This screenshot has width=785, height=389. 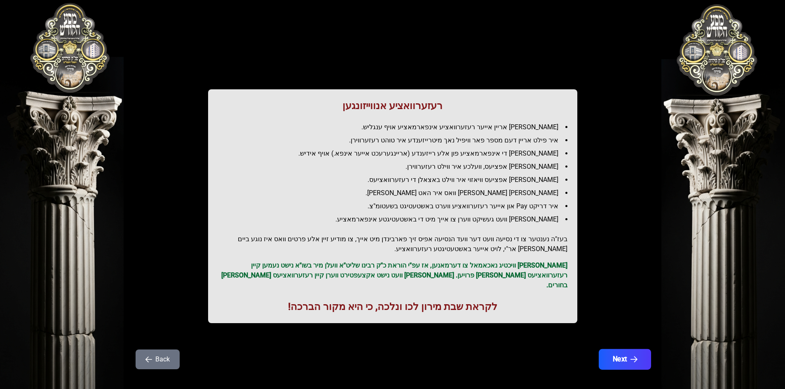 What do you see at coordinates (393, 106) in the screenshot?
I see `h1: רעזערוואציע אנווייזונגען` at bounding box center [393, 106].